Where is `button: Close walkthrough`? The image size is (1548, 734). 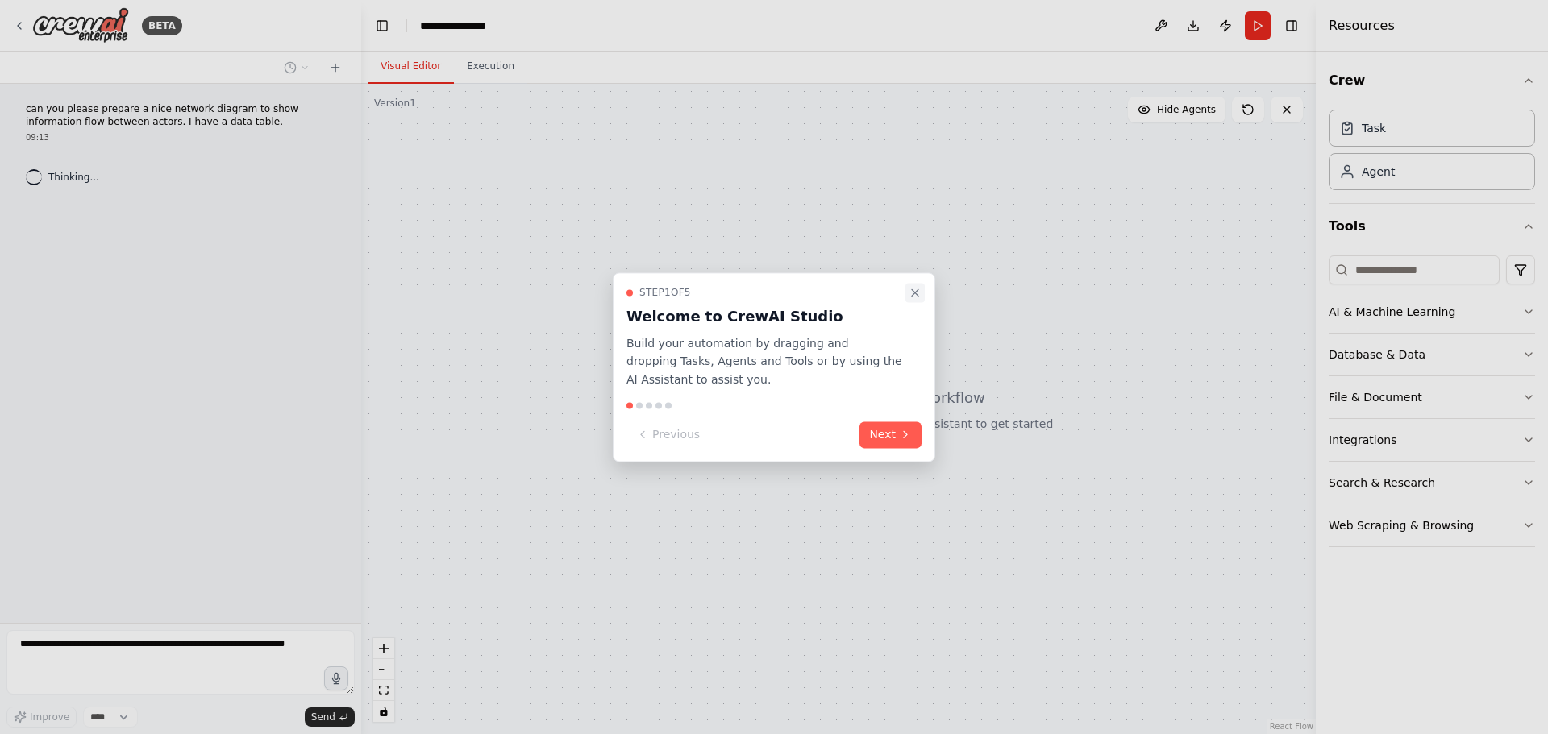 button: Close walkthrough is located at coordinates (915, 293).